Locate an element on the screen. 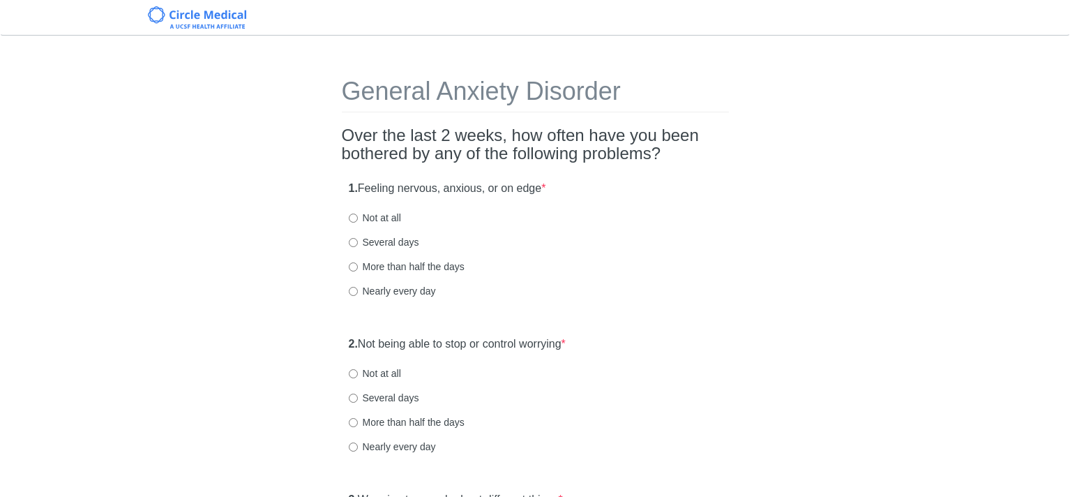 Image resolution: width=1070 pixels, height=497 pixels. label: Not being able to stop or control worrying is located at coordinates (457, 344).